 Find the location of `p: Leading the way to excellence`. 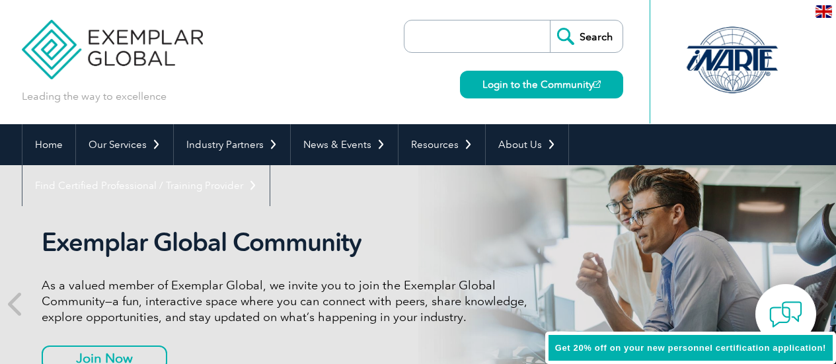

p: Leading the way to excellence is located at coordinates (94, 96).